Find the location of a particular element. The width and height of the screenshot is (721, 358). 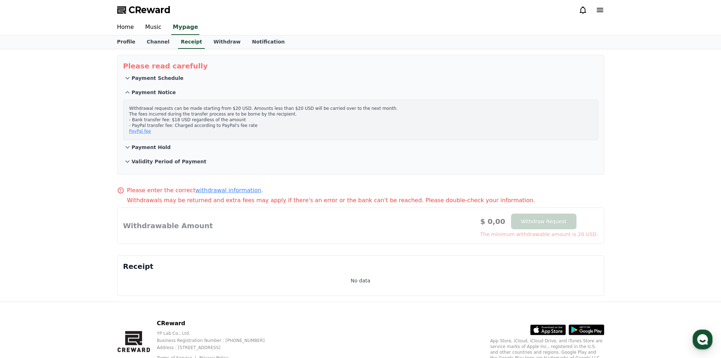

p: Validity Period of Payment is located at coordinates (169, 161).